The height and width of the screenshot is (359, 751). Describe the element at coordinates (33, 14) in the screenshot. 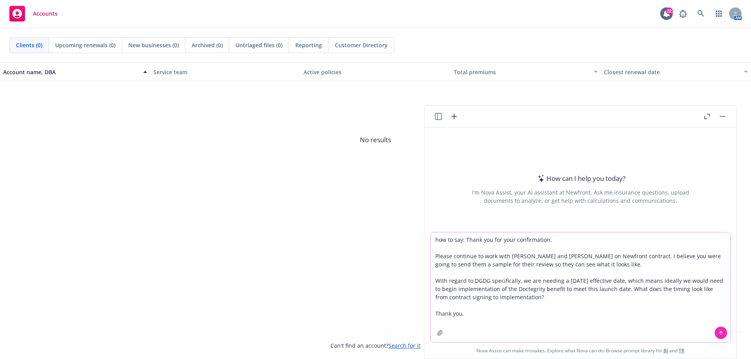

I see `a: Accounts` at that location.